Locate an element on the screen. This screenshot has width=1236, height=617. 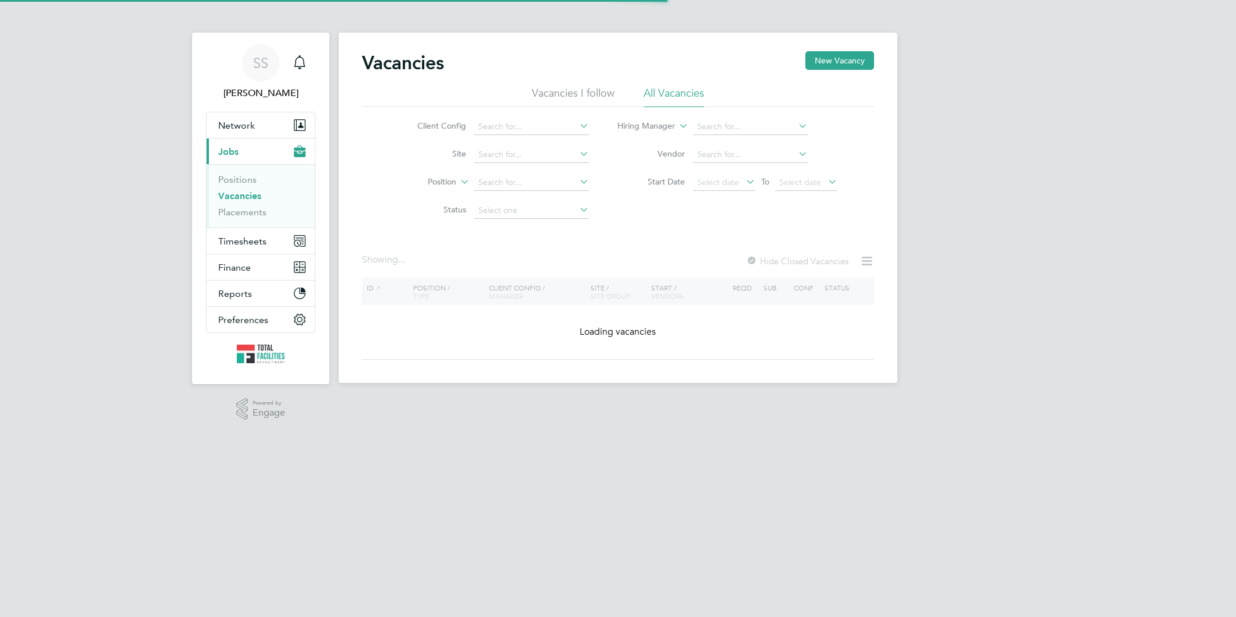
span: Finance is located at coordinates (235, 267).